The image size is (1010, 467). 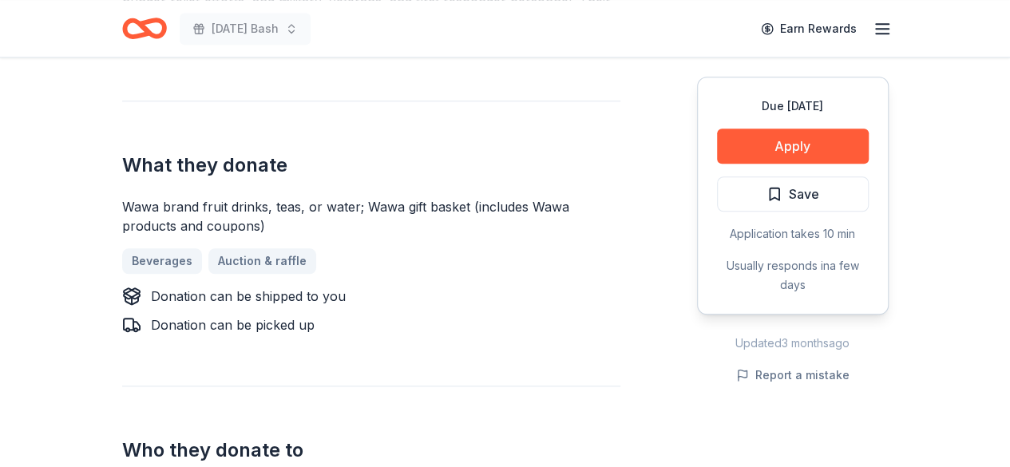 I want to click on a: Auction & raffle, so click(x=262, y=261).